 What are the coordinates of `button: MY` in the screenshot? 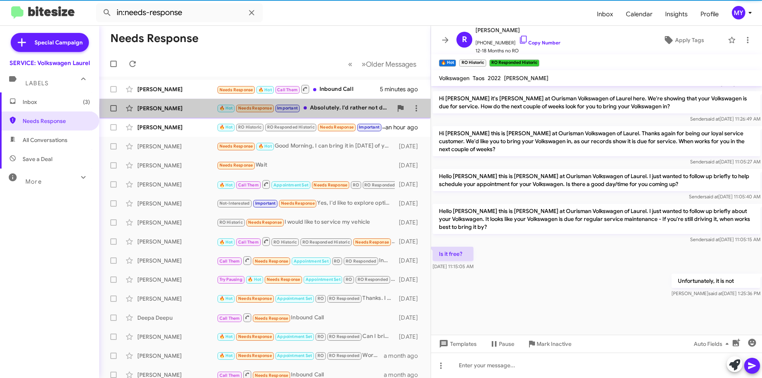 It's located at (739, 13).